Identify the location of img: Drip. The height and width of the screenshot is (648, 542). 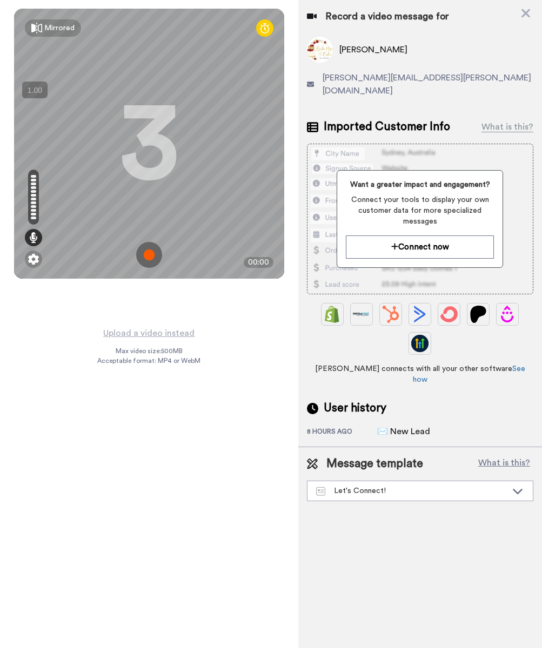
(507, 314).